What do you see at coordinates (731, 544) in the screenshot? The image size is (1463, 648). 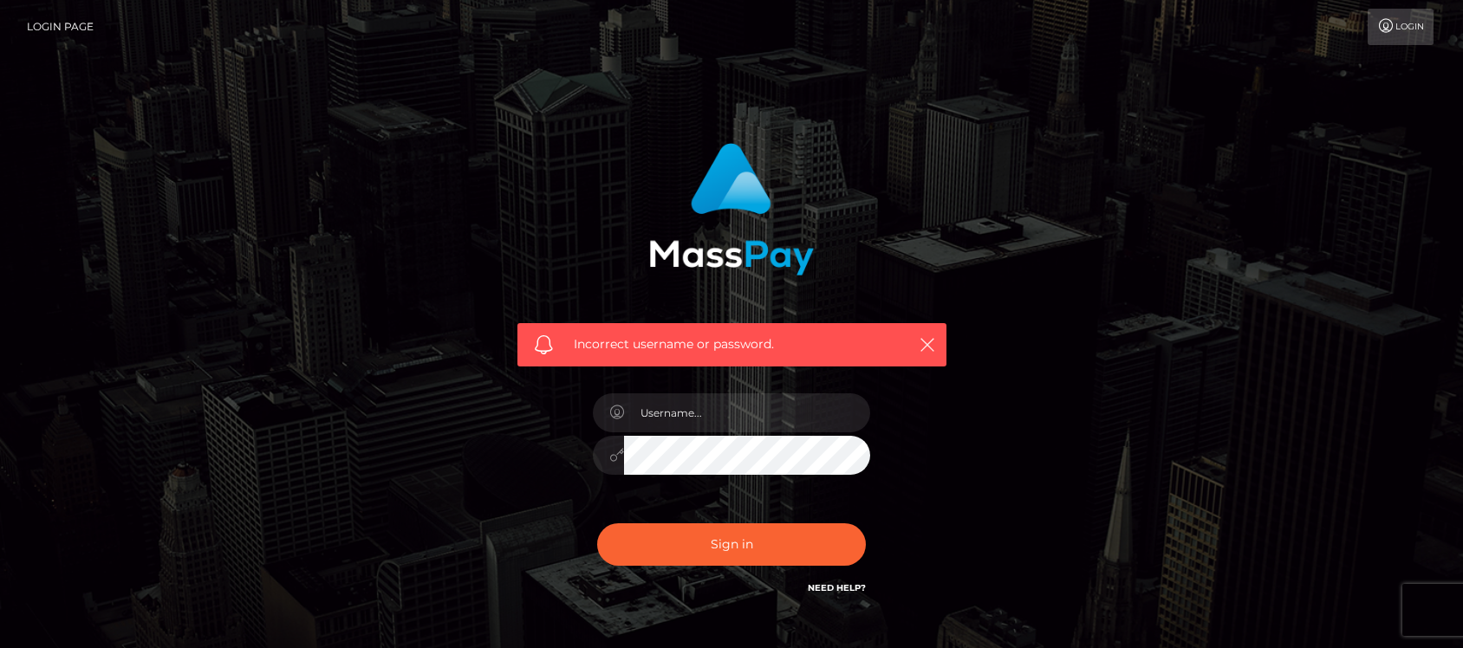 I see `button: Sign in` at bounding box center [731, 544].